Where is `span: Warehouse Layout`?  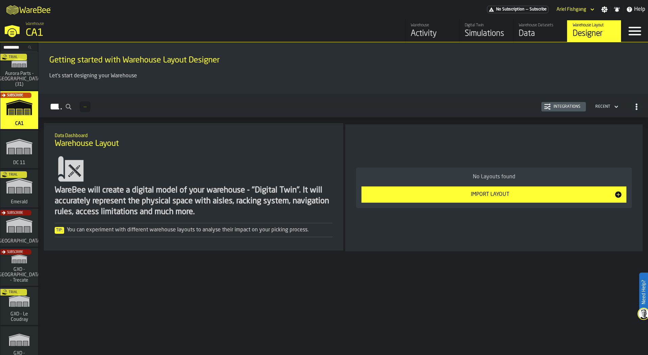
span: Warehouse Layout is located at coordinates (87, 144).